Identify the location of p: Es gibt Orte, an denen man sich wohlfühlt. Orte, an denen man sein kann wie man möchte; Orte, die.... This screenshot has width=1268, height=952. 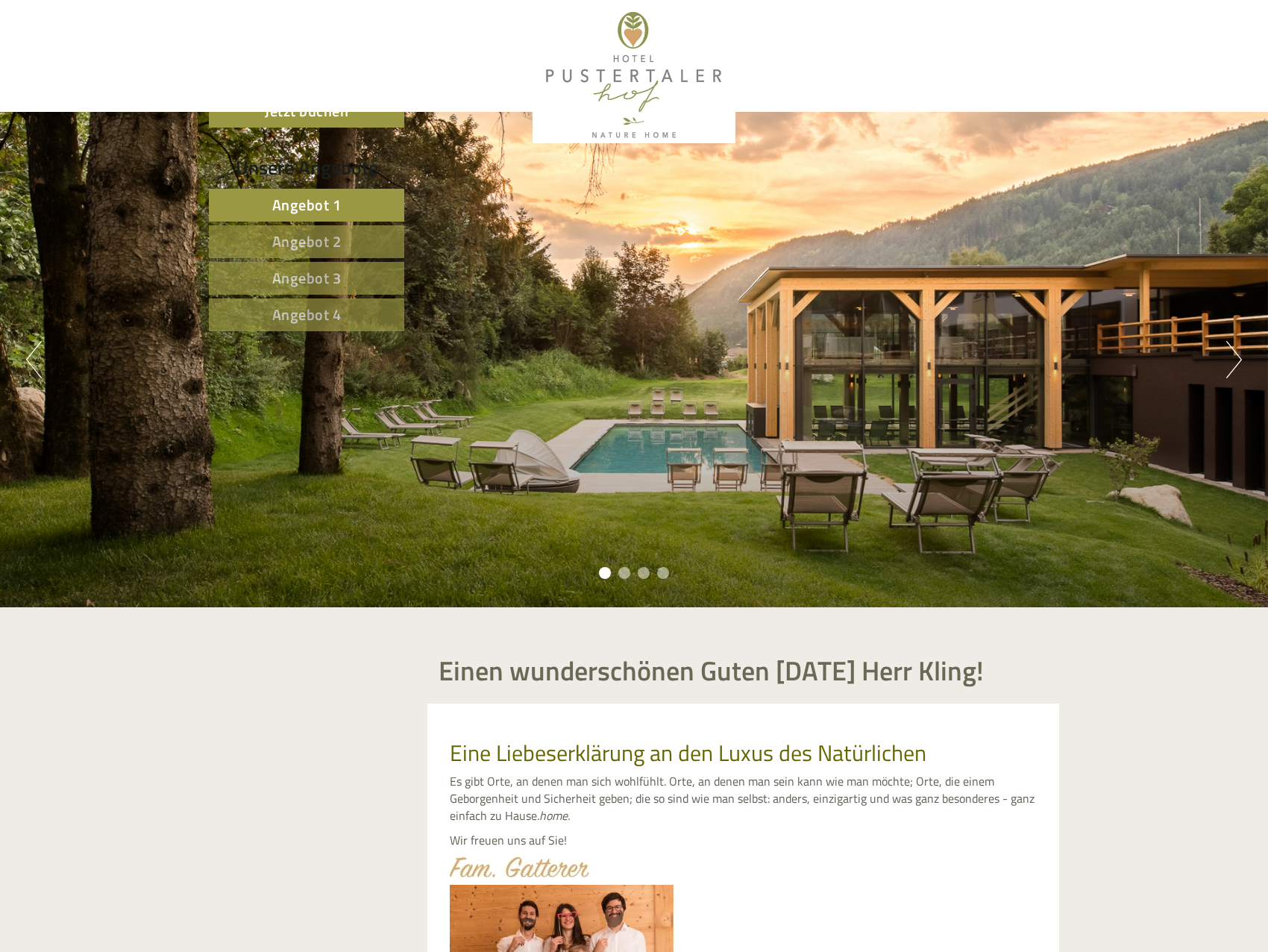
(744, 798).